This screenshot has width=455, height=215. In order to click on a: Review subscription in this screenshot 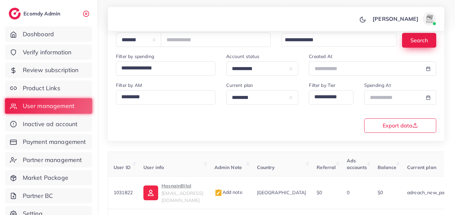, I will do `click(49, 70)`.